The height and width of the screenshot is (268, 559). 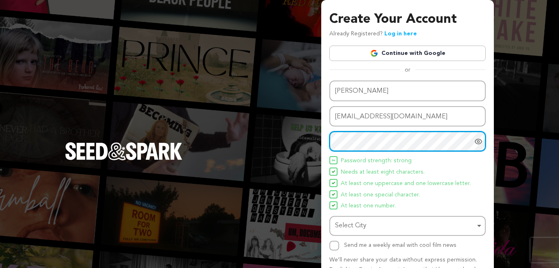 What do you see at coordinates (407, 53) in the screenshot?
I see `a: Continue with Google` at bounding box center [407, 53].